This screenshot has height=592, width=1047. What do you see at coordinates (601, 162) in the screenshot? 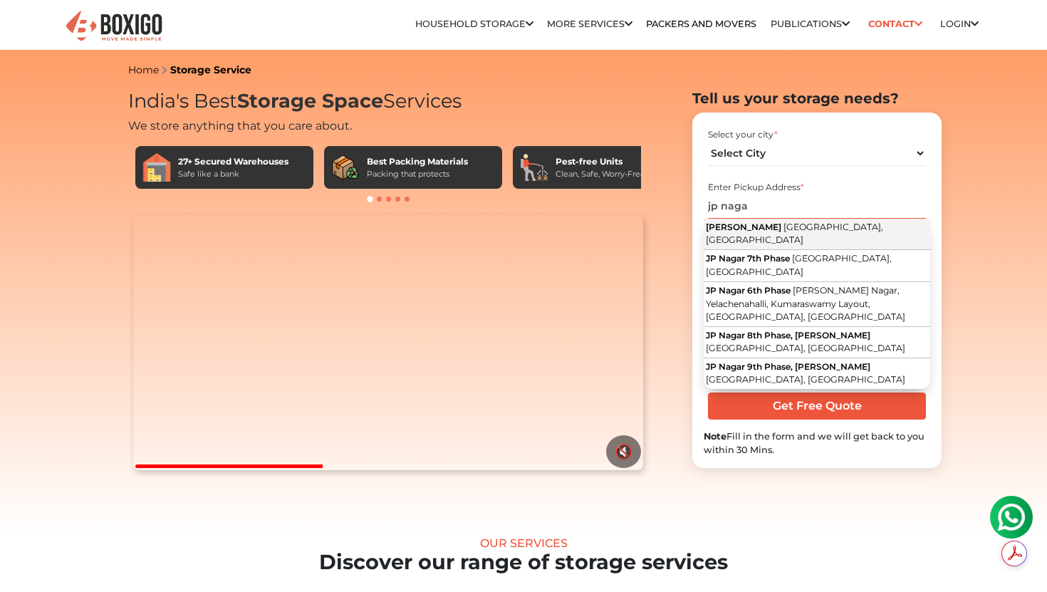
I see `div: Pest-free Units` at bounding box center [601, 162].